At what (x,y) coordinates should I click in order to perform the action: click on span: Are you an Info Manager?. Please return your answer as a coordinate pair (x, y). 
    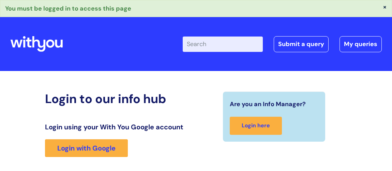
    Looking at the image, I should click on (268, 104).